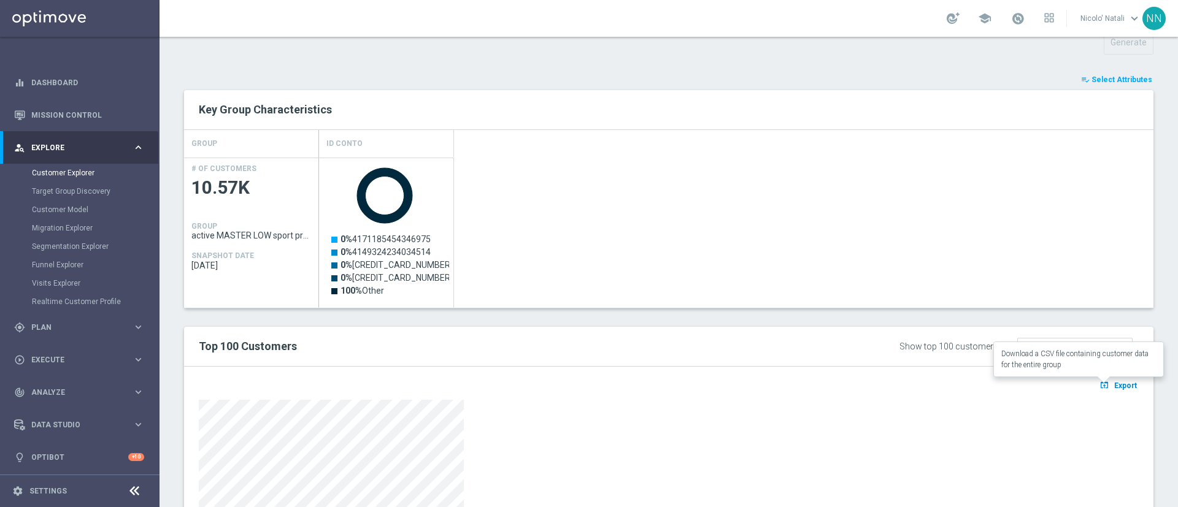  Describe the element at coordinates (82, 148) in the screenshot. I see `span: Explore` at that location.